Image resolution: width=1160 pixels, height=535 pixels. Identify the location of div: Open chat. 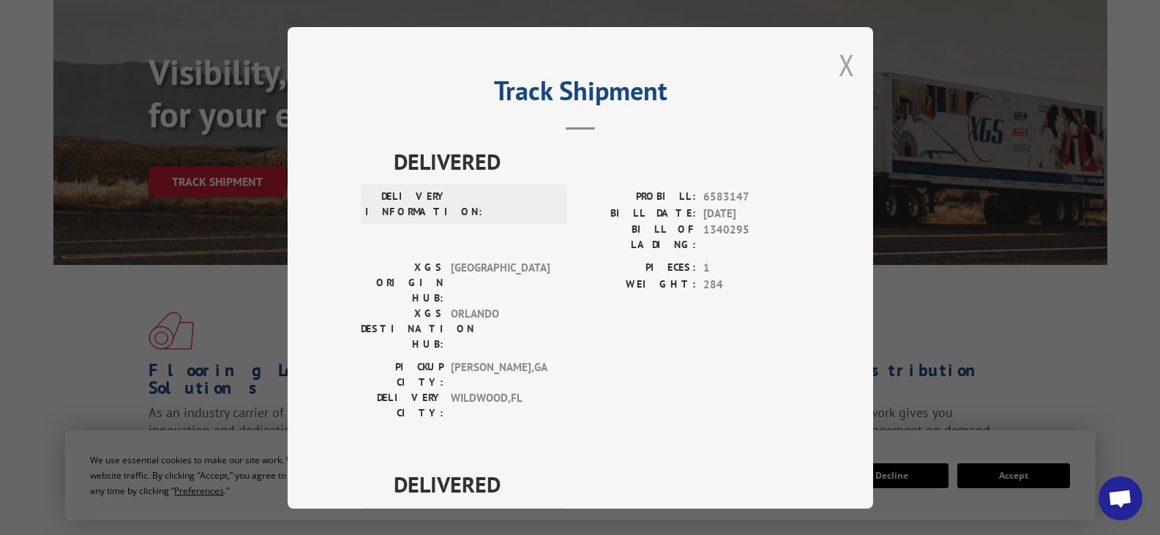
(1121, 499).